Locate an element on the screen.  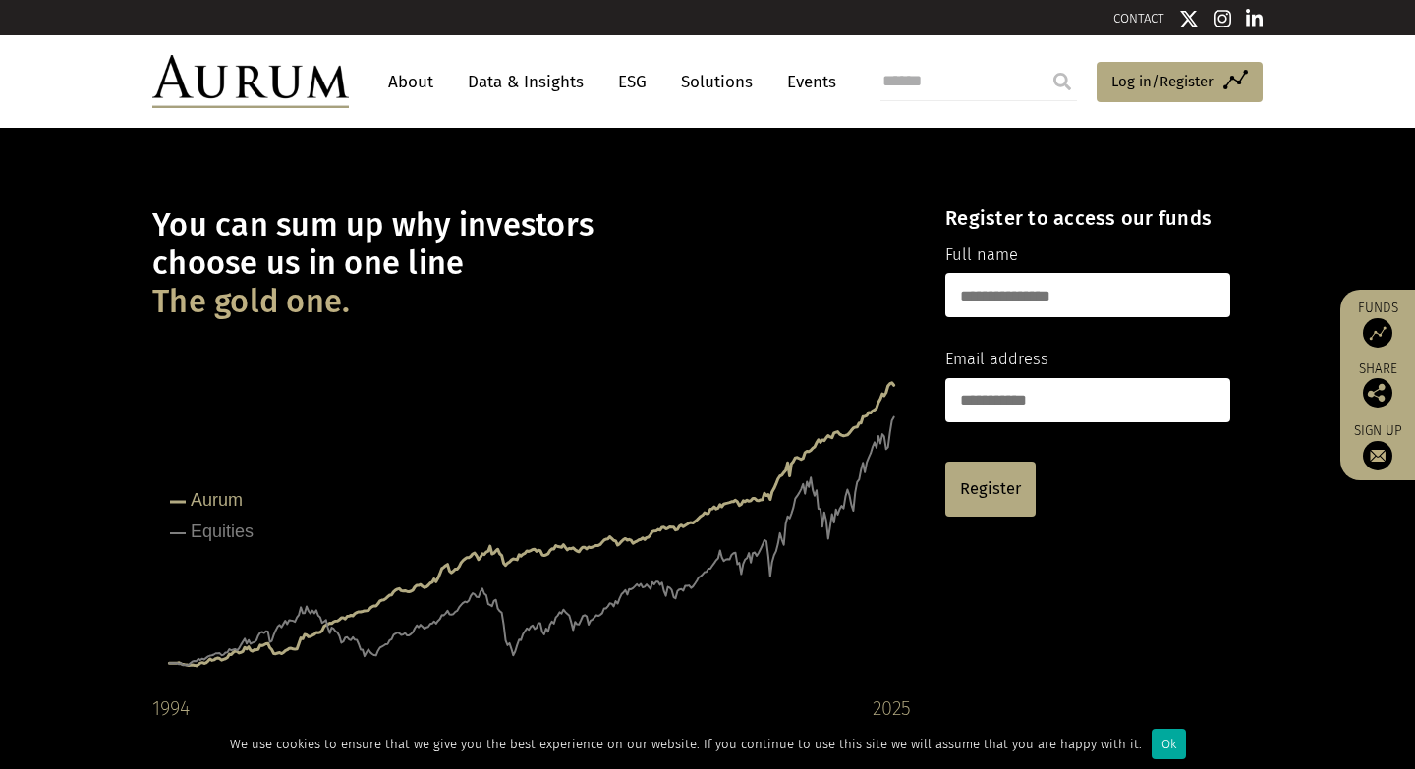
h4: Register to access our funds is located at coordinates (1088, 218).